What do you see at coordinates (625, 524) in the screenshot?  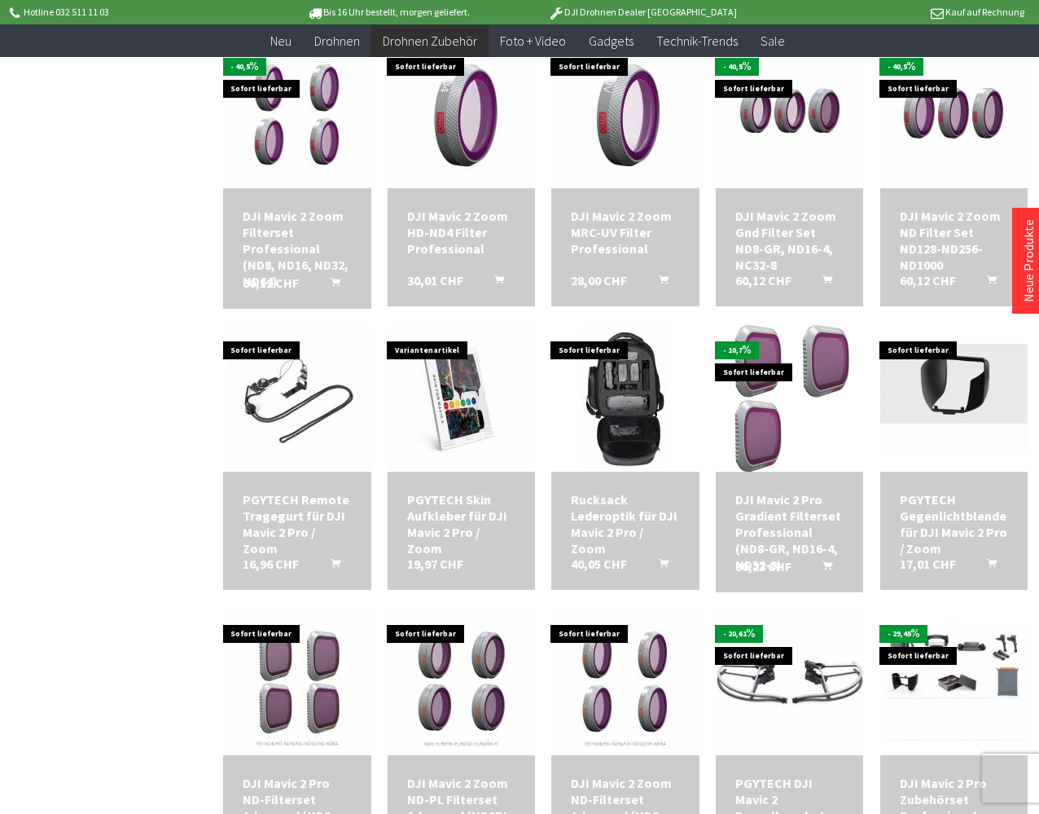 I see `a: Rucksack Lederoptik für DJI Mavic 2 Pro / Zoom 40,05 CHF In den Warenkorb` at bounding box center [625, 524].